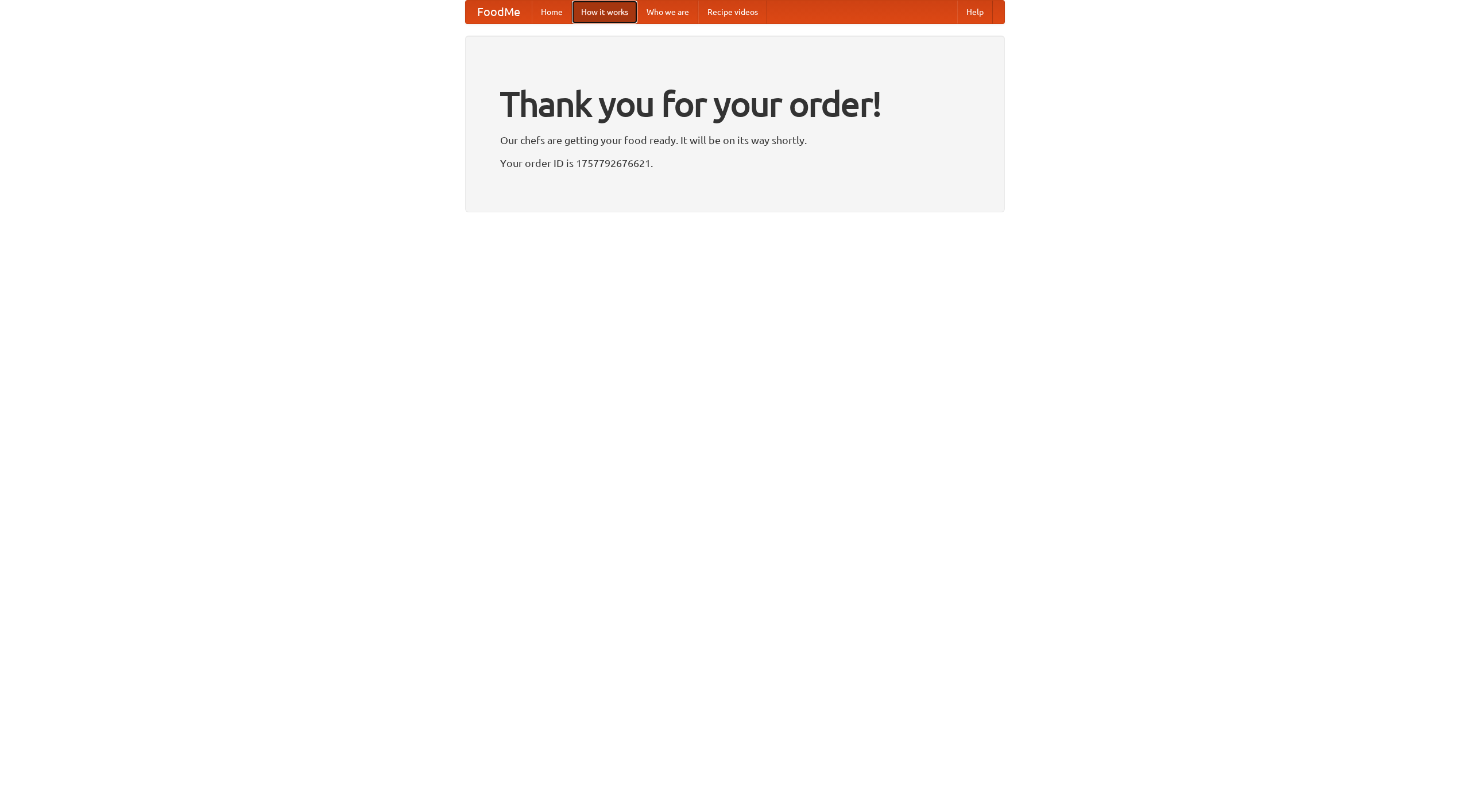  What do you see at coordinates (733, 12) in the screenshot?
I see `a: Recipe videos` at bounding box center [733, 12].